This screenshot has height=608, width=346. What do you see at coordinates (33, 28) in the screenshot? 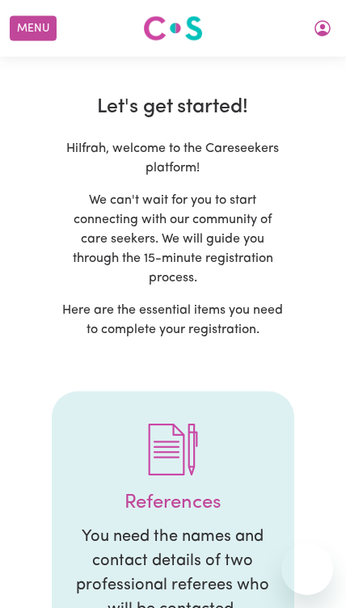
I see `button: Menu` at bounding box center [33, 28].